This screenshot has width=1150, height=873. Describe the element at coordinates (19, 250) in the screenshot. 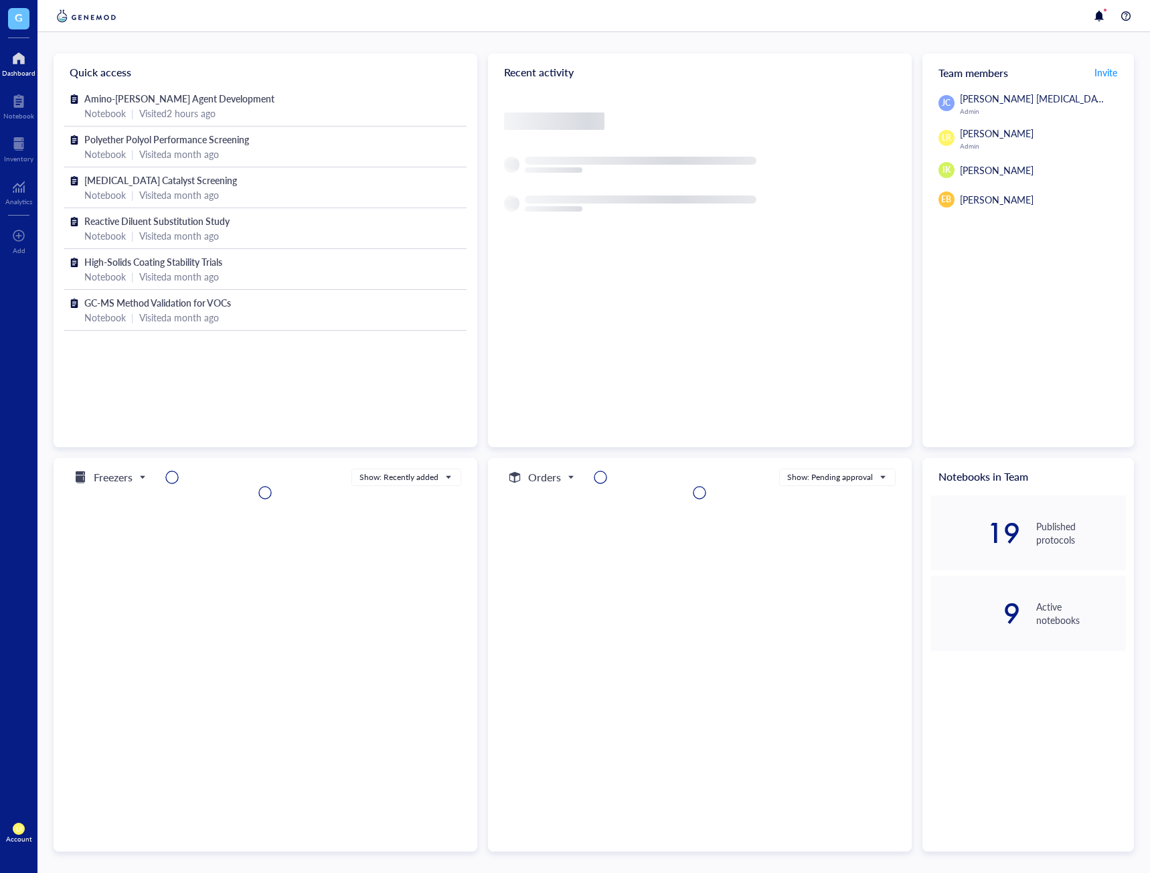

I see `div: Add` at that location.